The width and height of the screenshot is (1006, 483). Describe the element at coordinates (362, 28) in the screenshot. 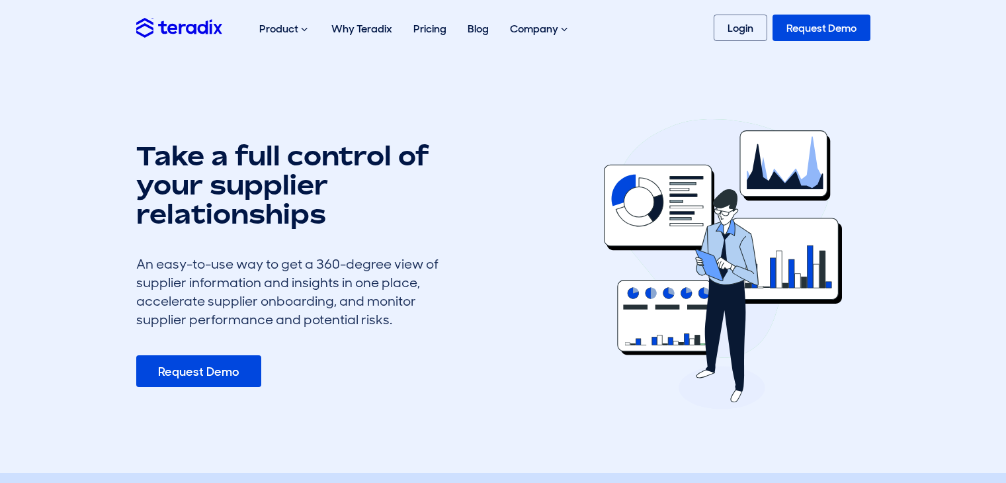

I see `a: Why Teradix` at that location.